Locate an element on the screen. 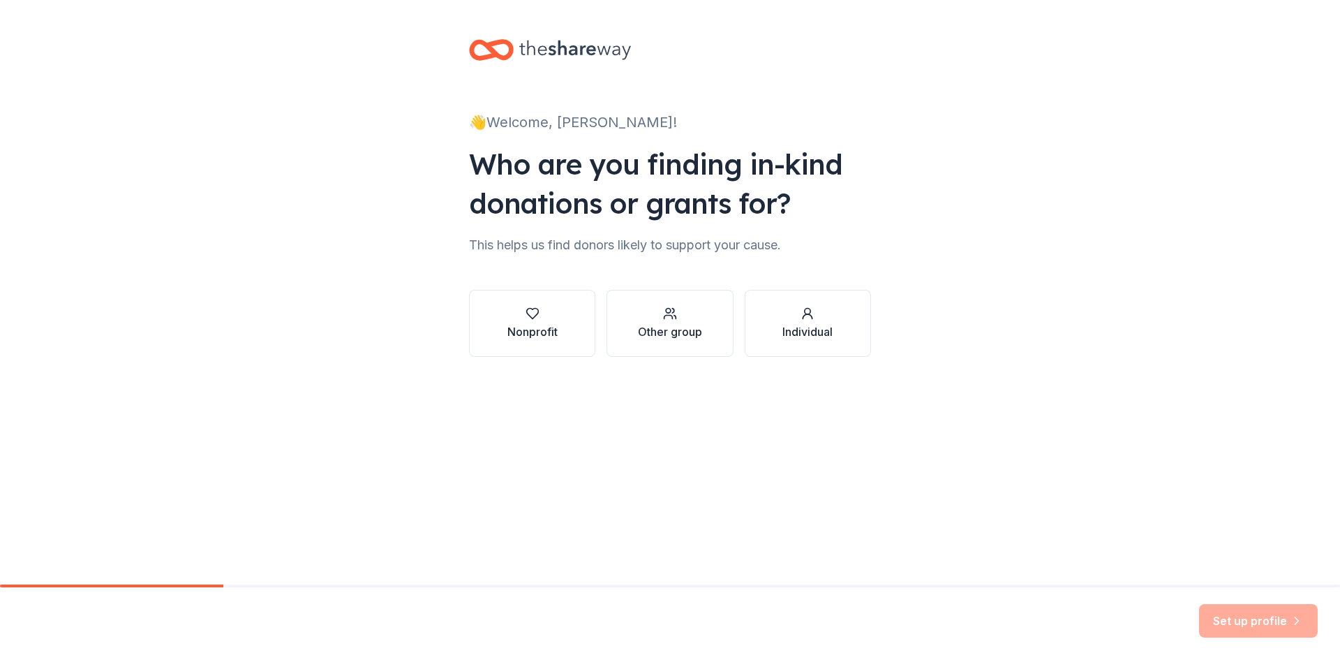 The height and width of the screenshot is (660, 1340). button: Nonprofit is located at coordinates (532, 323).